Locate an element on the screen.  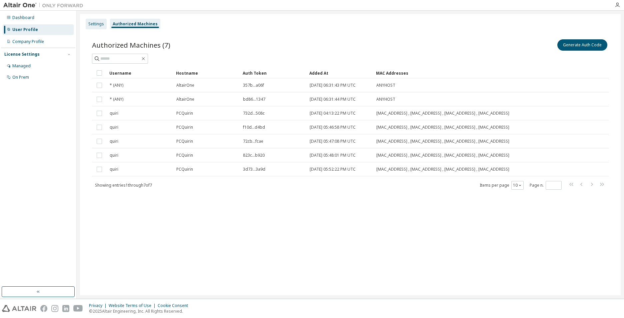
div: Dashboard is located at coordinates (23, 18).